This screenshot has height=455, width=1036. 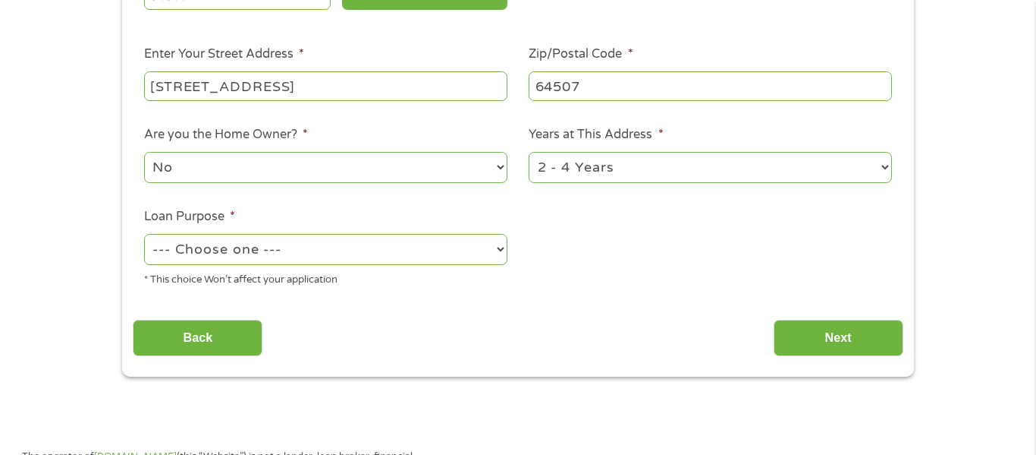 What do you see at coordinates (838, 338) in the screenshot?
I see `input: Next` at bounding box center [838, 338].